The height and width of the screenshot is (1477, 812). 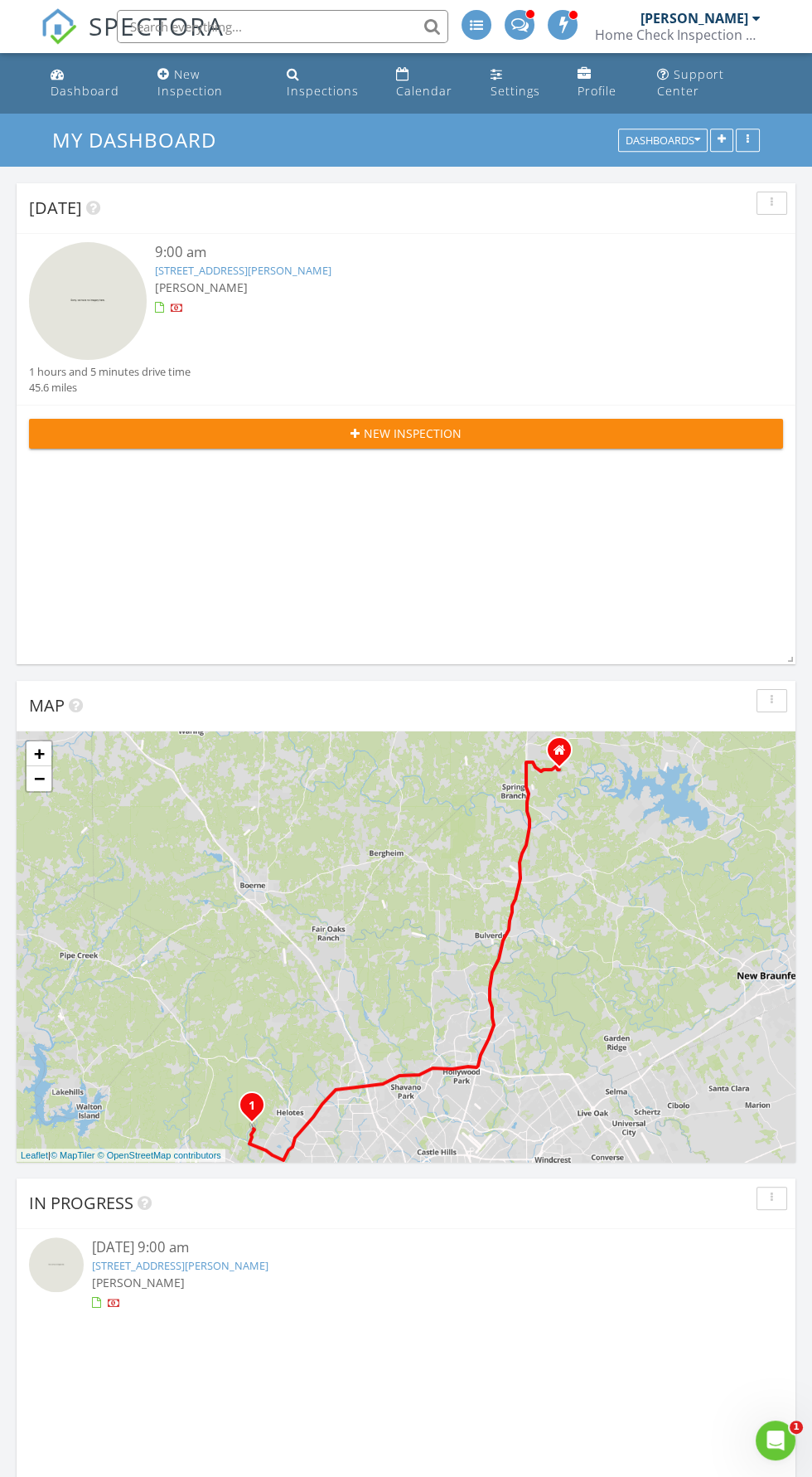 What do you see at coordinates (425, 90) in the screenshot?
I see `div: Calendar` at bounding box center [425, 90].